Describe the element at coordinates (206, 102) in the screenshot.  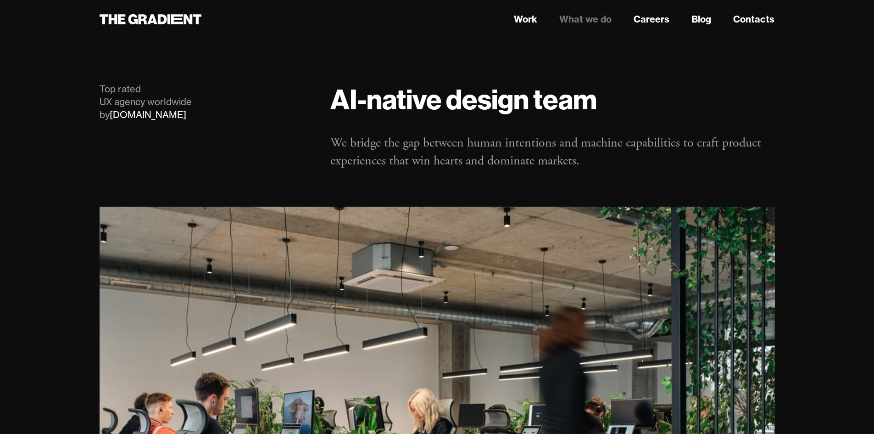
I see `div: Top rated UX agency worldwide by` at that location.